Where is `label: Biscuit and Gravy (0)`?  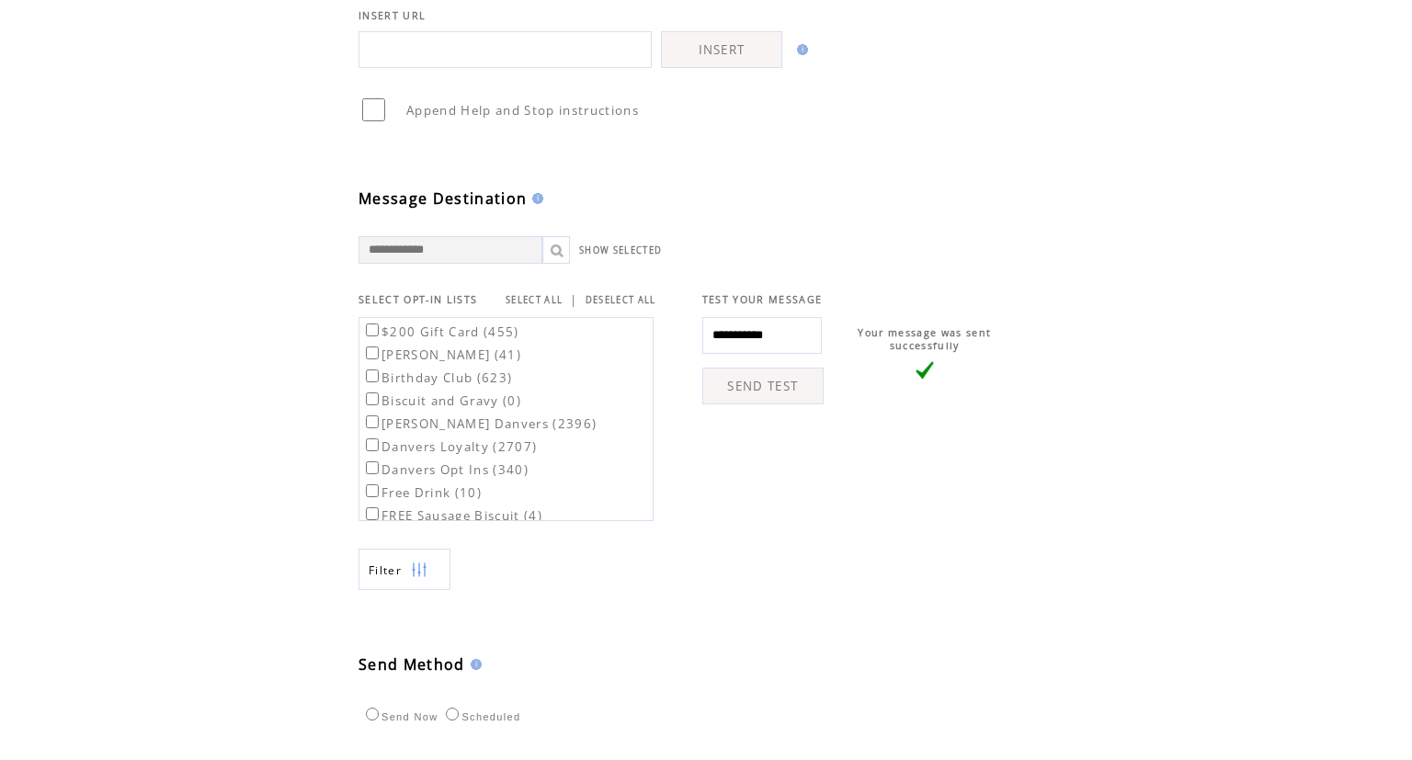
label: Biscuit and Gravy (0) is located at coordinates (441, 401).